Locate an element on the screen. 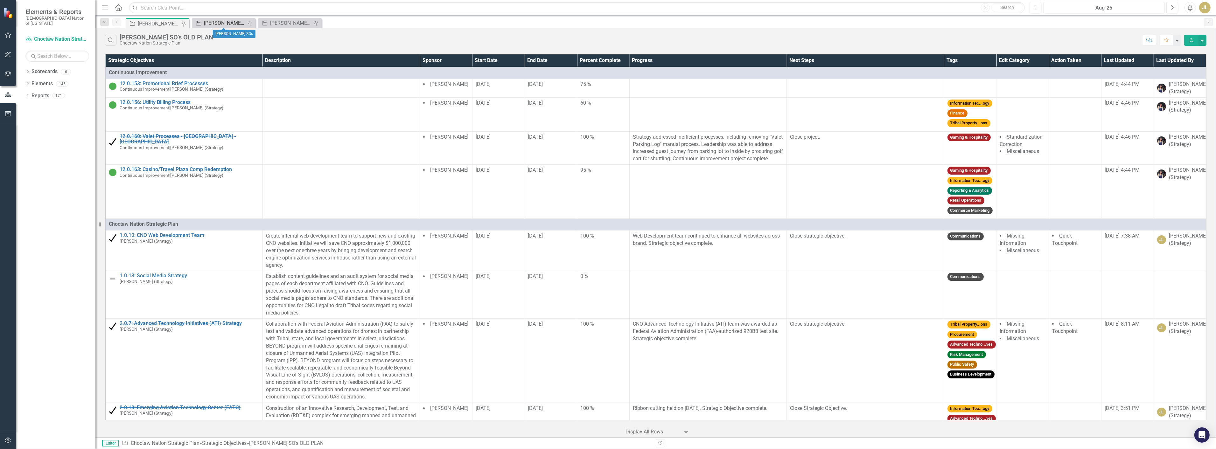 Image resolution: width=1216 pixels, height=449 pixels. input: Search Below... is located at coordinates (57, 56).